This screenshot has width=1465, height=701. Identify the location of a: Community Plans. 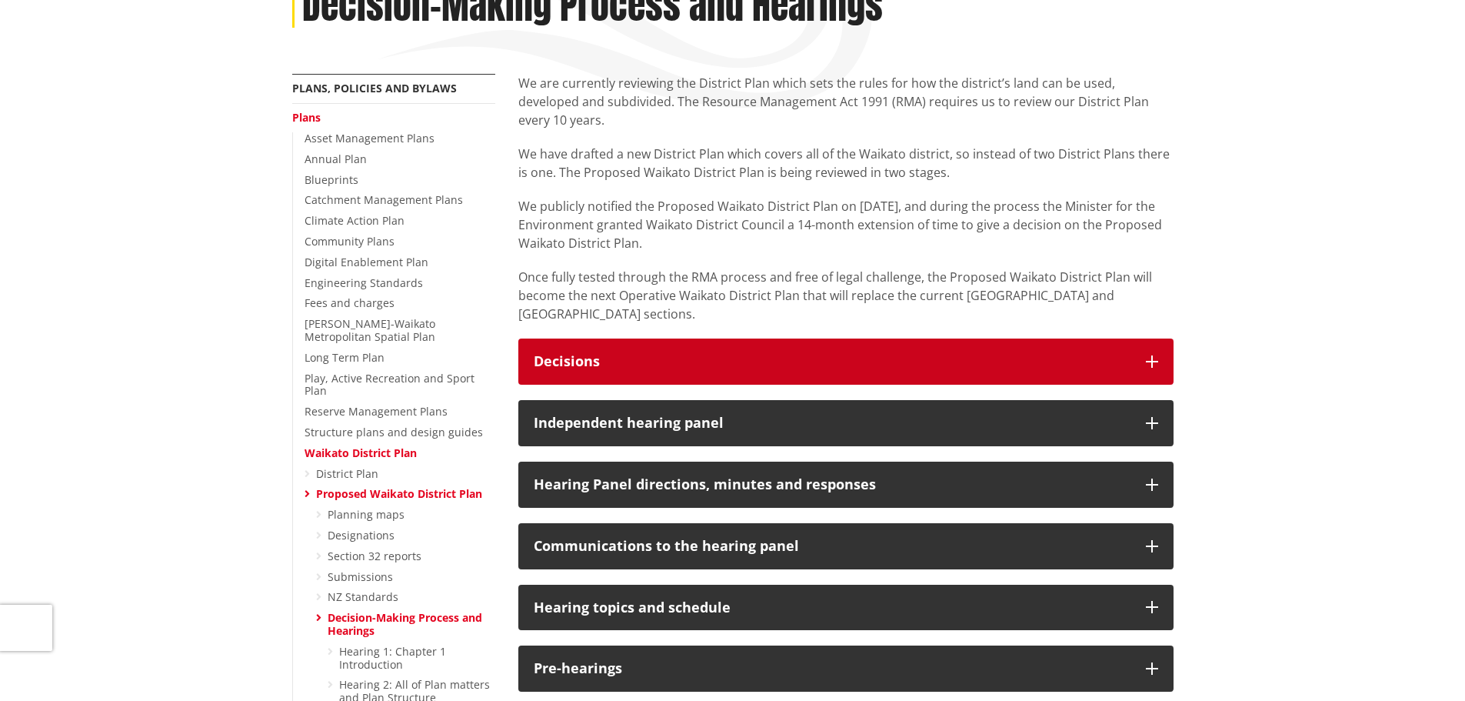
(349, 241).